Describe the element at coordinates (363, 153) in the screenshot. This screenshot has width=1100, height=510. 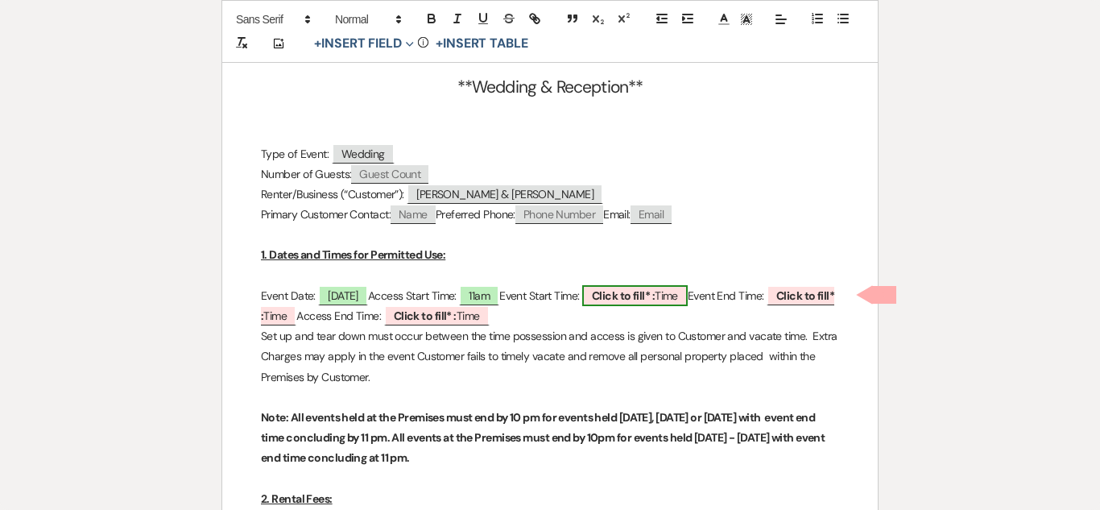
I see `span: Wedding` at that location.